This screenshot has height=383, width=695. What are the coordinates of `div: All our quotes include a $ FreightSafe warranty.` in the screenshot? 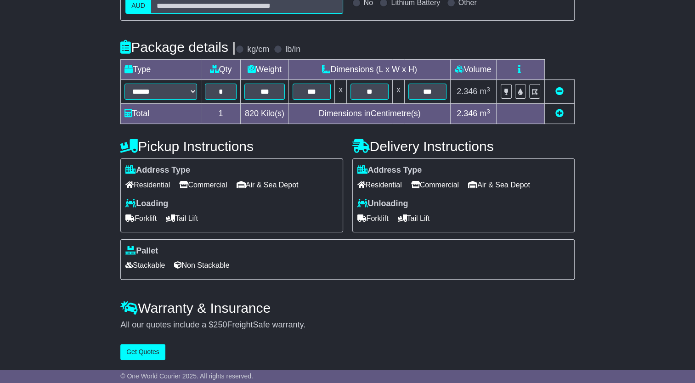 It's located at (347, 325).